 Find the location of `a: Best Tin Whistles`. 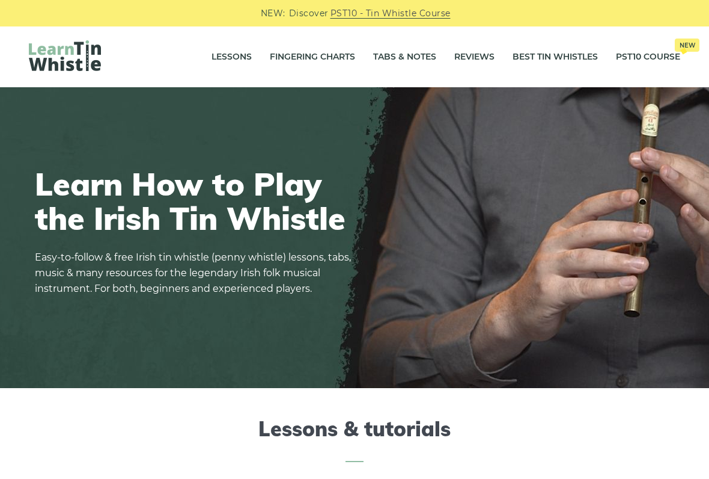

a: Best Tin Whistles is located at coordinates (556, 57).